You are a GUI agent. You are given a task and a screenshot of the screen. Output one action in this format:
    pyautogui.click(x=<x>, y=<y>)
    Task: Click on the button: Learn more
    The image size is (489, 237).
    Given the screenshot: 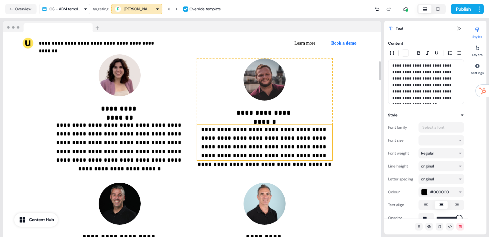 What is the action you would take?
    pyautogui.click(x=305, y=43)
    